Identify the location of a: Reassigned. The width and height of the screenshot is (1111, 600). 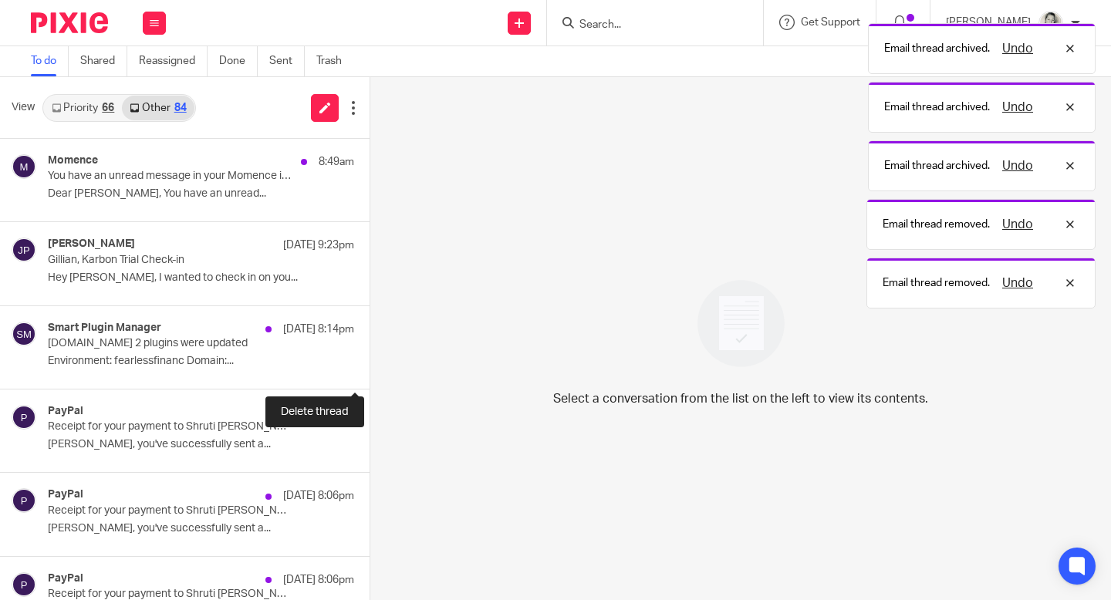
(173, 61).